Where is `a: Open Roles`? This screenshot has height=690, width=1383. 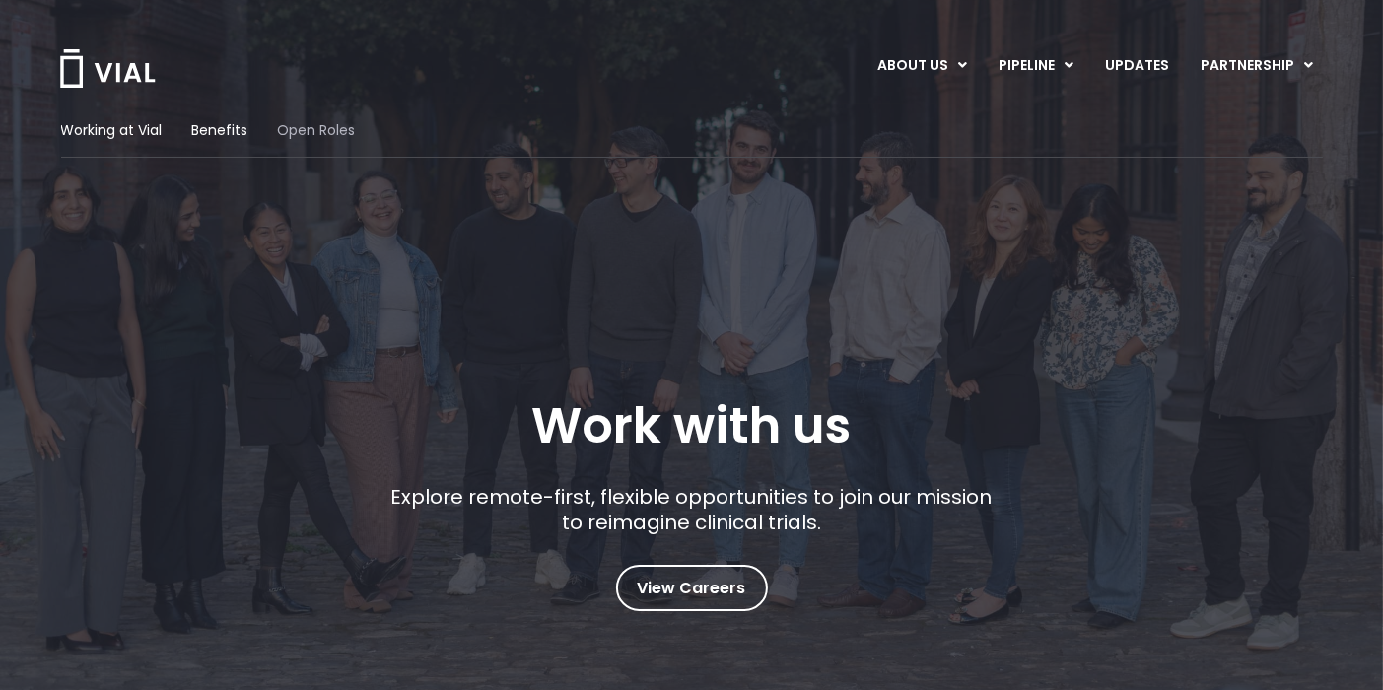 a: Open Roles is located at coordinates (317, 130).